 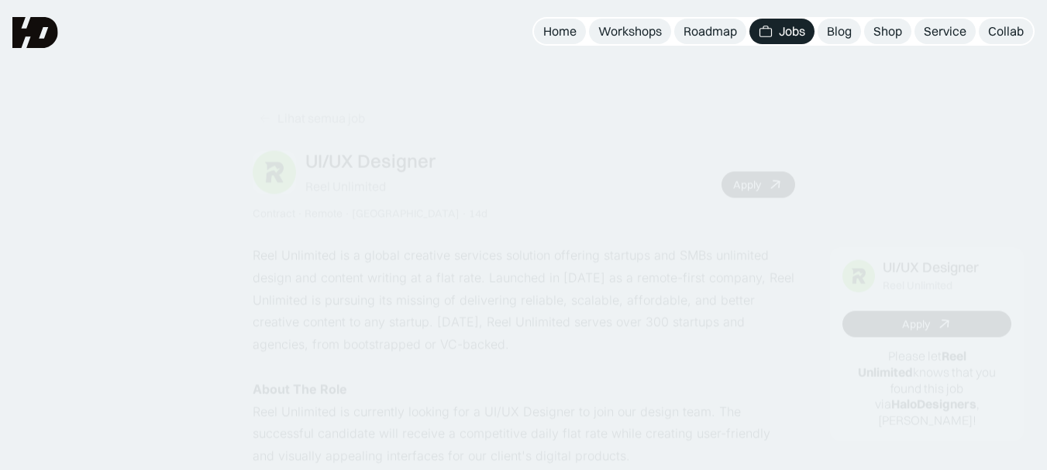 What do you see at coordinates (1006, 31) in the screenshot?
I see `a: Collab` at bounding box center [1006, 31].